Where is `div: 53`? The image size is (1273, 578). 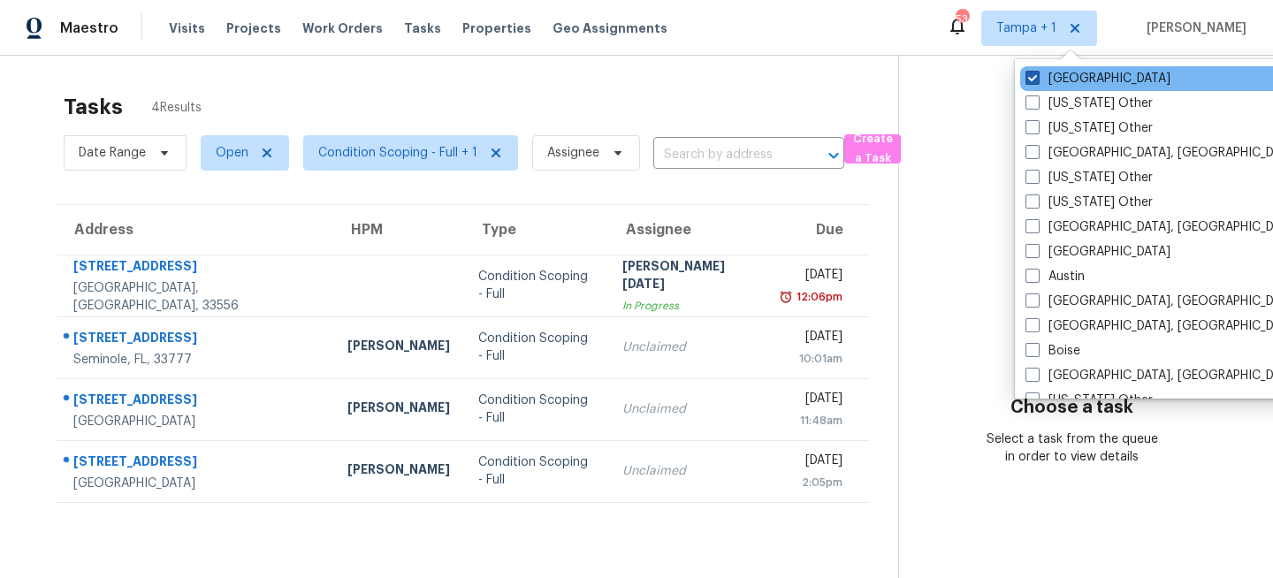
div: 53 is located at coordinates (962, 19).